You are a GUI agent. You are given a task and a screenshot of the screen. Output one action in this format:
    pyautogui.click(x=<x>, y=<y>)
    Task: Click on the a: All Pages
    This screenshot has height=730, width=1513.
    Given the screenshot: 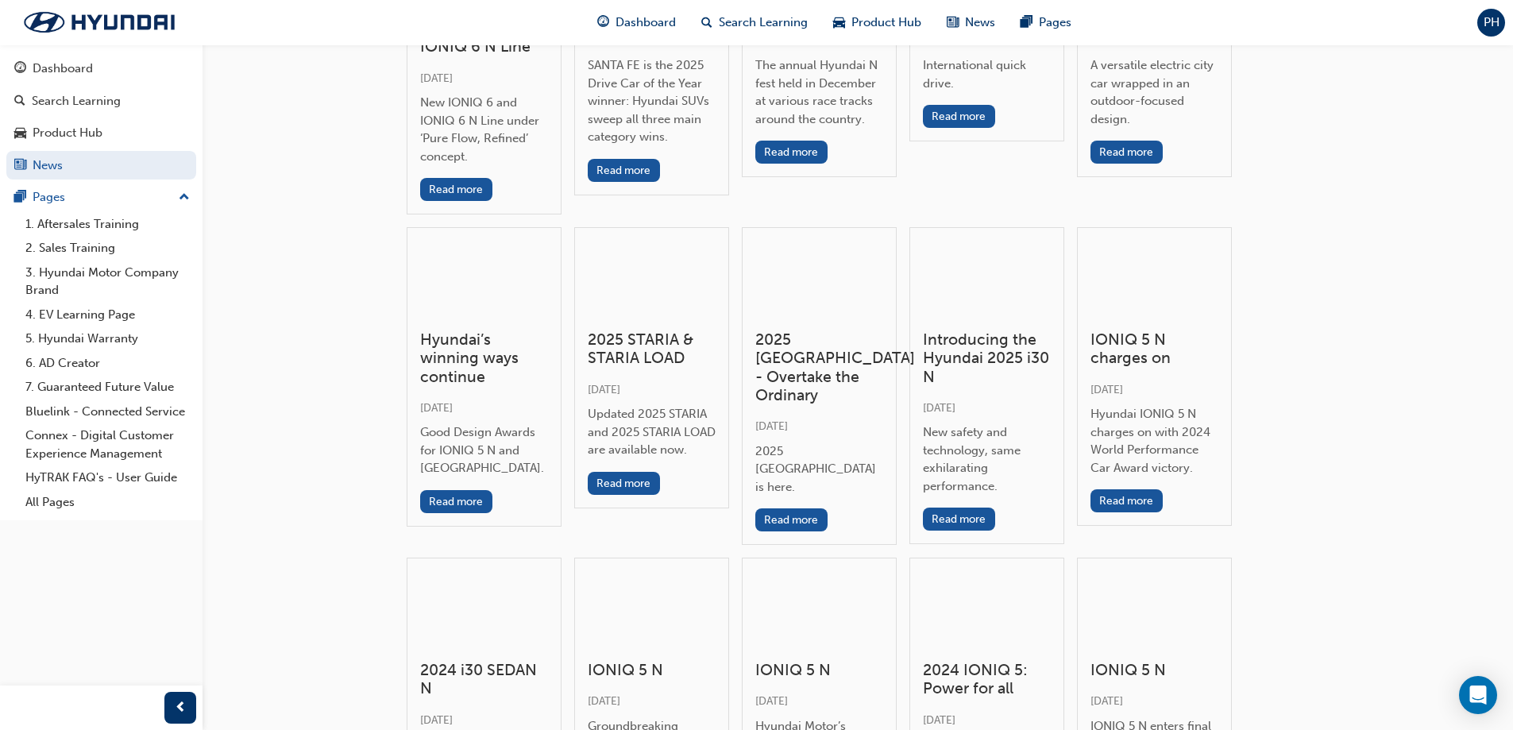 What is the action you would take?
    pyautogui.click(x=107, y=502)
    